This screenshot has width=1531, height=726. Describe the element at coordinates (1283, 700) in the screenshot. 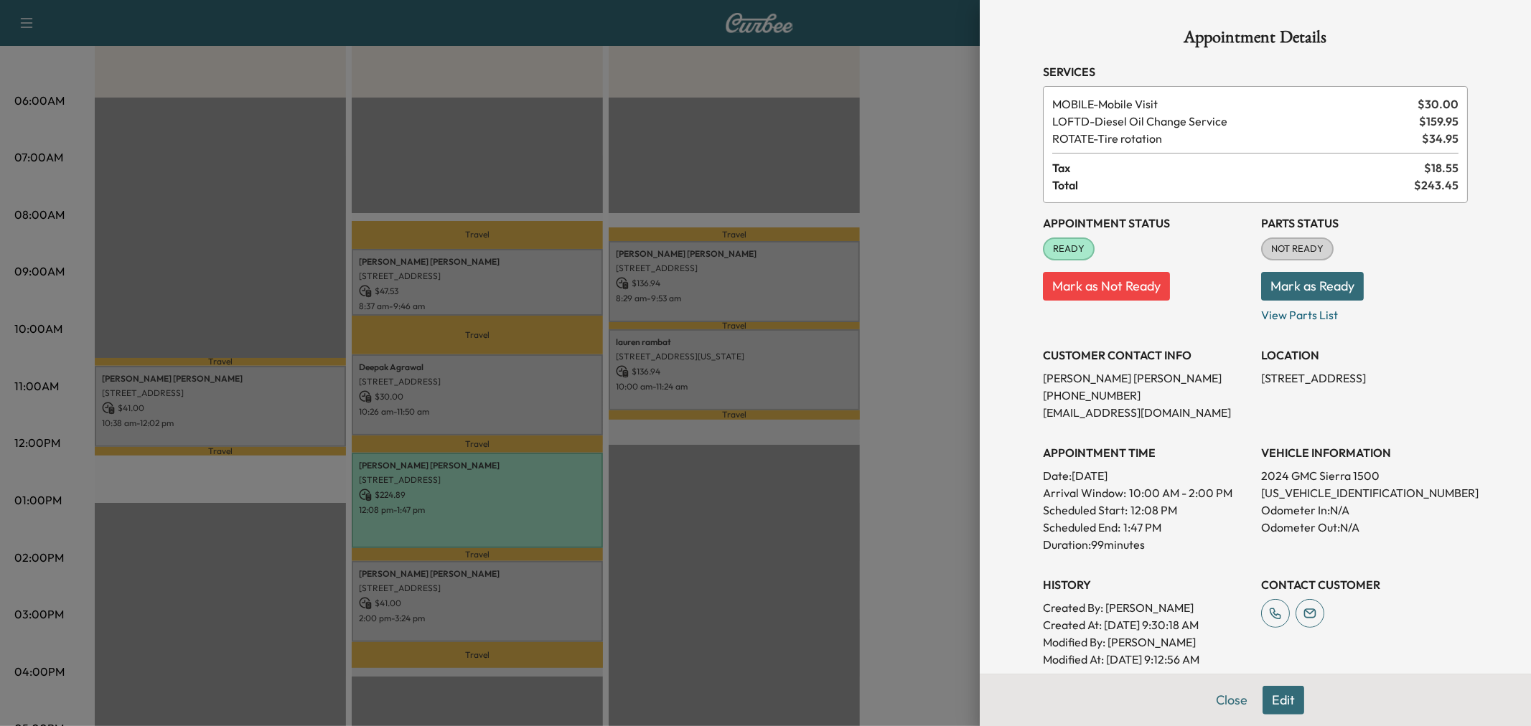

I see `button: Edit` at that location.